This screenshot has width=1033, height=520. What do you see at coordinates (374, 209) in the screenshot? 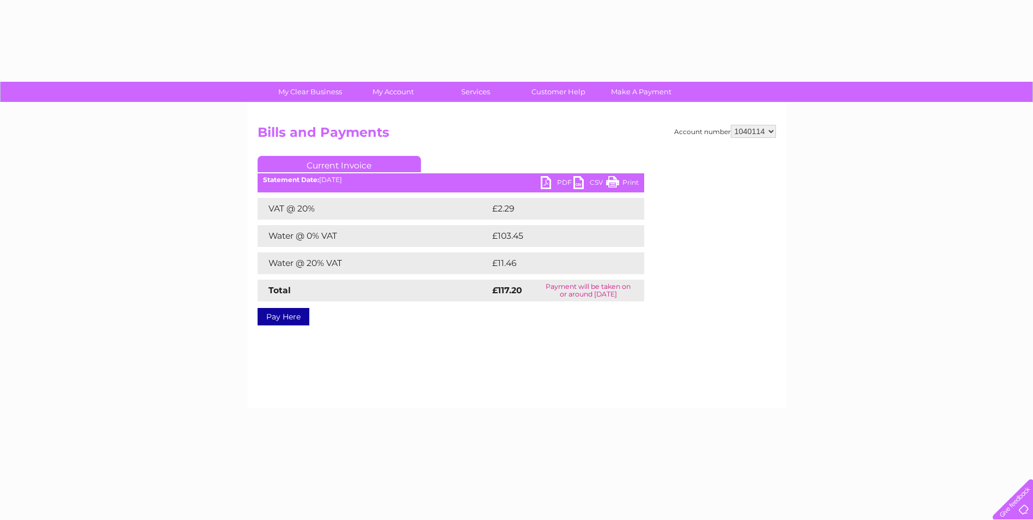
I see `td: VAT @ 20%` at bounding box center [374, 209].